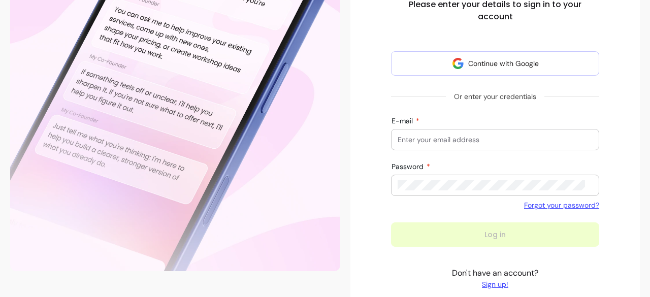  Describe the element at coordinates (495, 140) in the screenshot. I see `input: E-mail` at that location.